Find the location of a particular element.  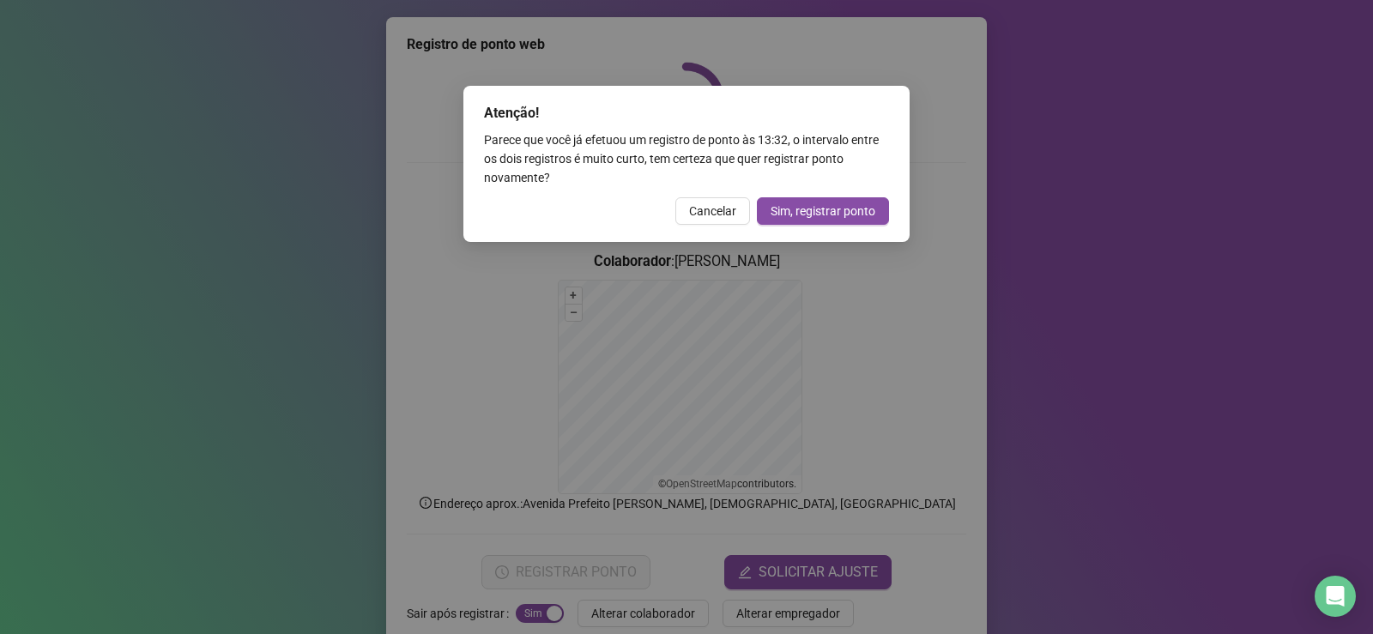

span: Cancelar is located at coordinates (712, 211).